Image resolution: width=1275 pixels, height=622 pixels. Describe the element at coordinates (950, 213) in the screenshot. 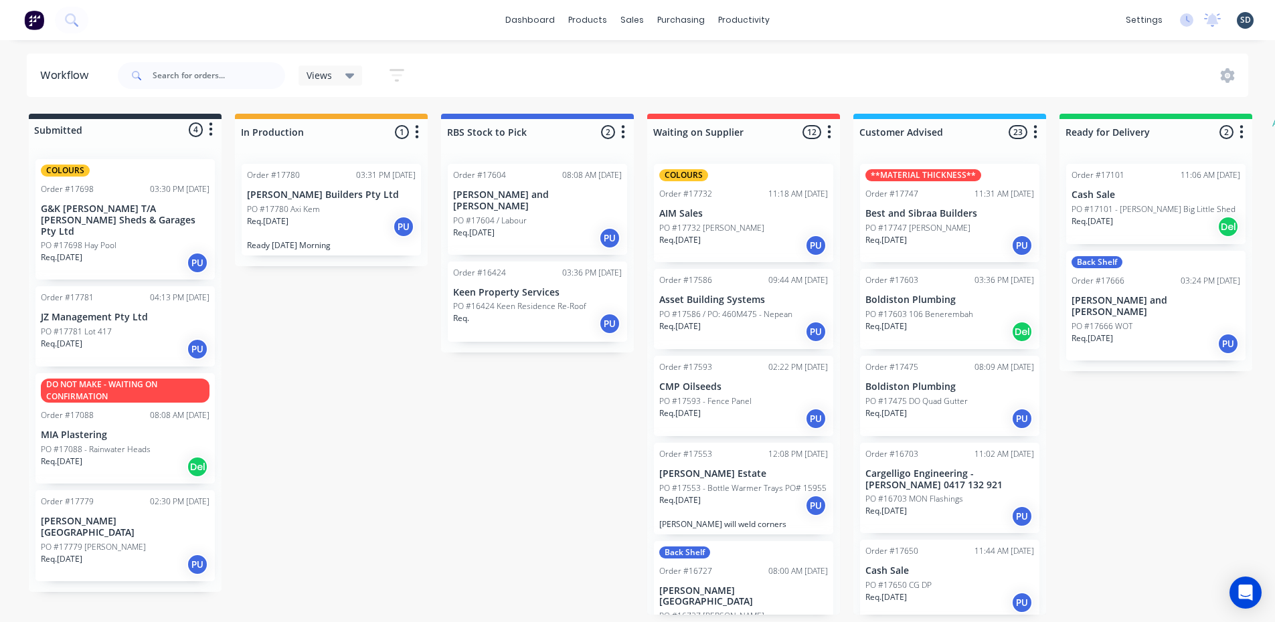

I see `p: Best and Sibraa Builders` at that location.